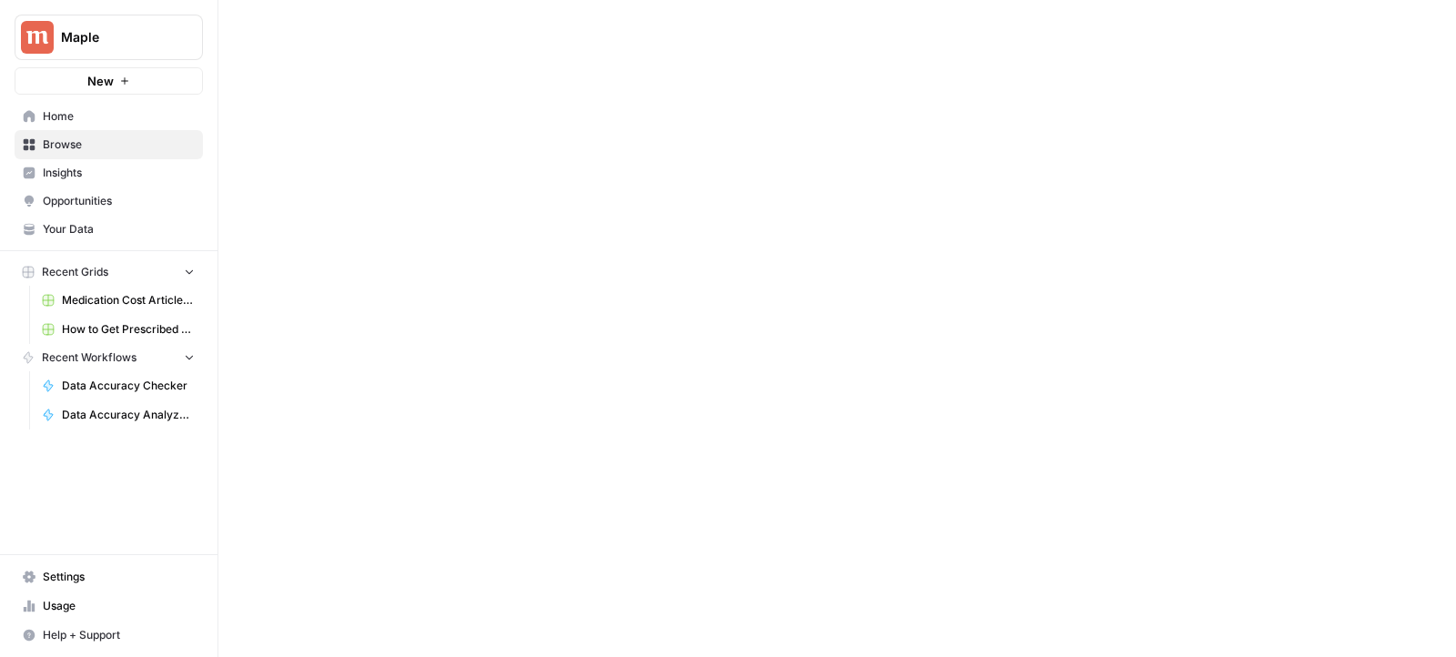 The height and width of the screenshot is (657, 1456). I want to click on button: New, so click(108, 81).